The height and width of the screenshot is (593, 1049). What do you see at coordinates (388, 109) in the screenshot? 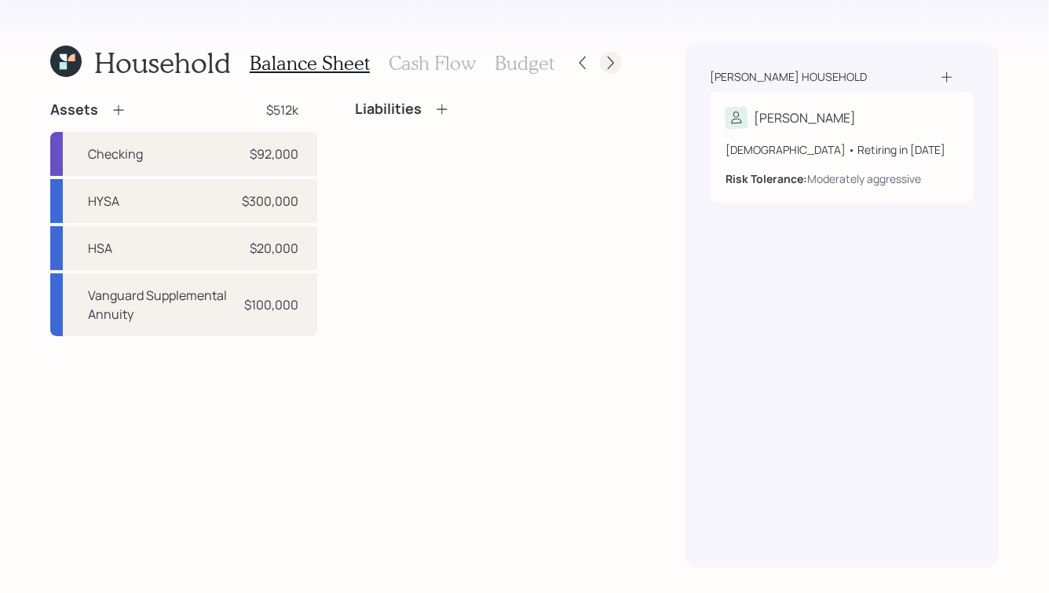
I see `h4: Liabilities` at bounding box center [388, 109].